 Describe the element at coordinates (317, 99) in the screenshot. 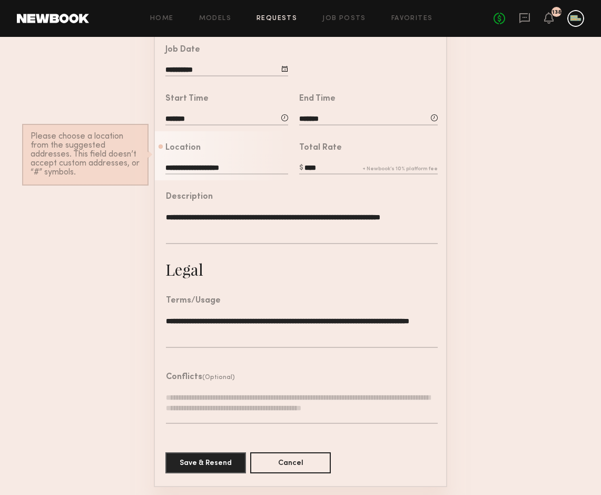

I see `div: End Time` at that location.